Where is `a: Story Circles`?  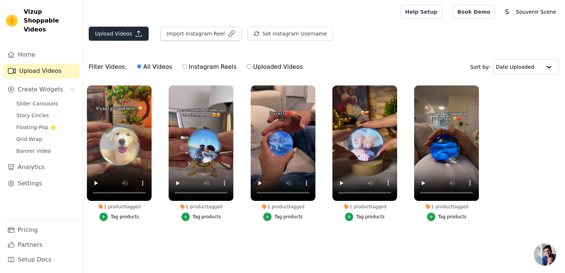 a: Story Circles is located at coordinates (45, 115).